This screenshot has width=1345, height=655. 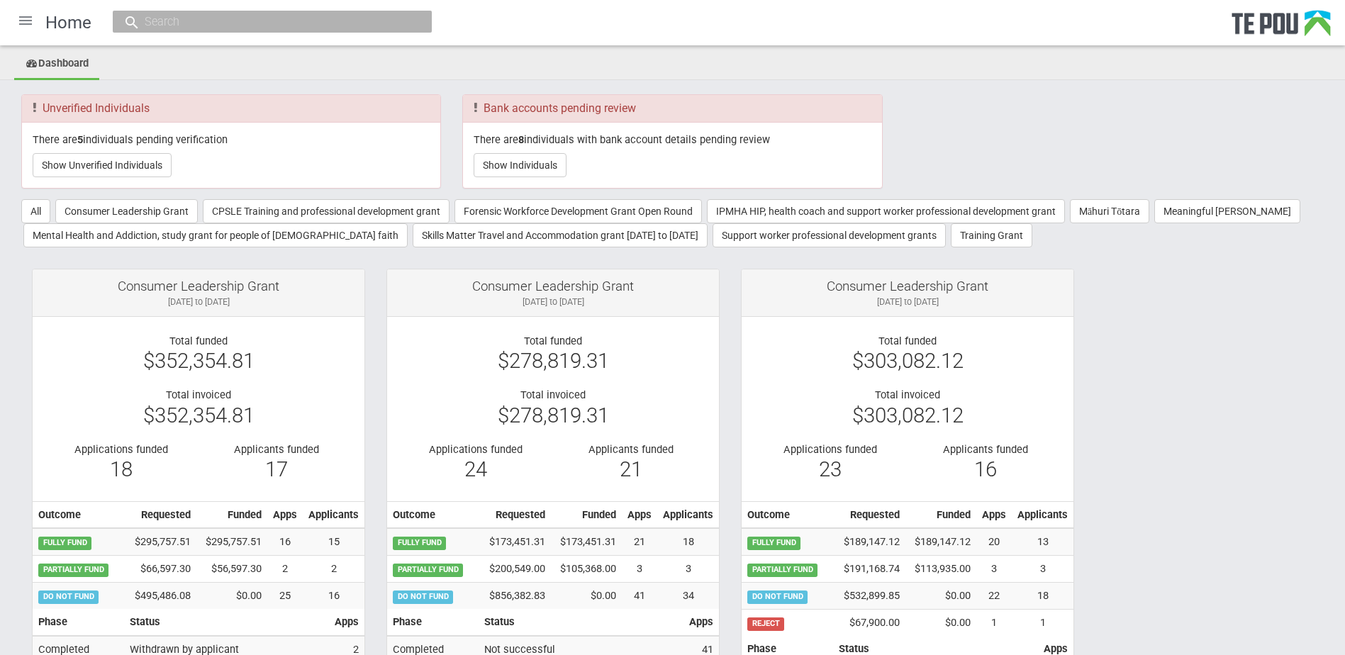 I want to click on td: $856,382.83, so click(x=514, y=595).